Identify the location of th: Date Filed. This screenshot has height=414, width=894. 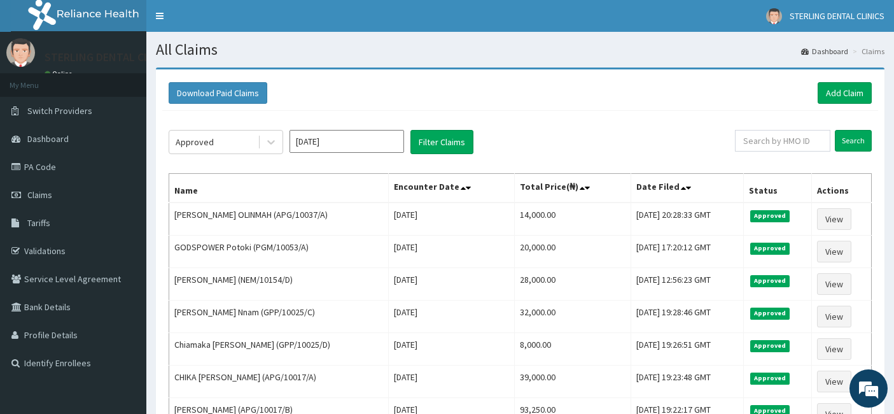
(687, 188).